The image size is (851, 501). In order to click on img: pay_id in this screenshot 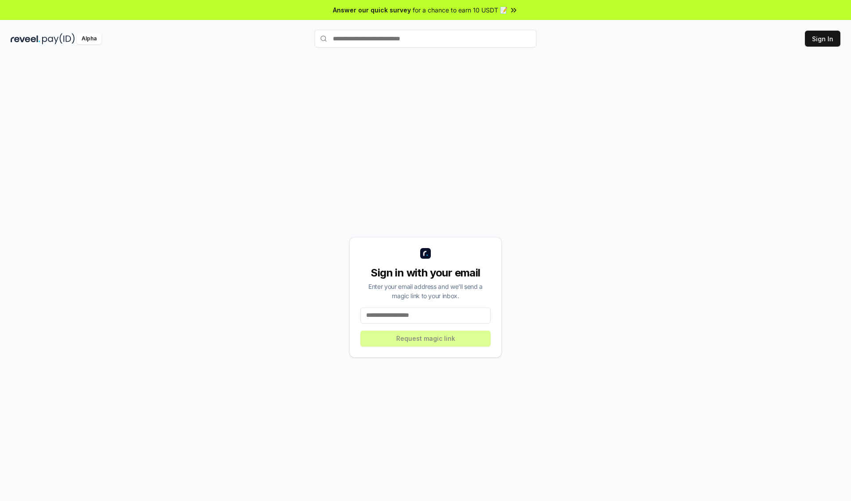, I will do `click(59, 39)`.